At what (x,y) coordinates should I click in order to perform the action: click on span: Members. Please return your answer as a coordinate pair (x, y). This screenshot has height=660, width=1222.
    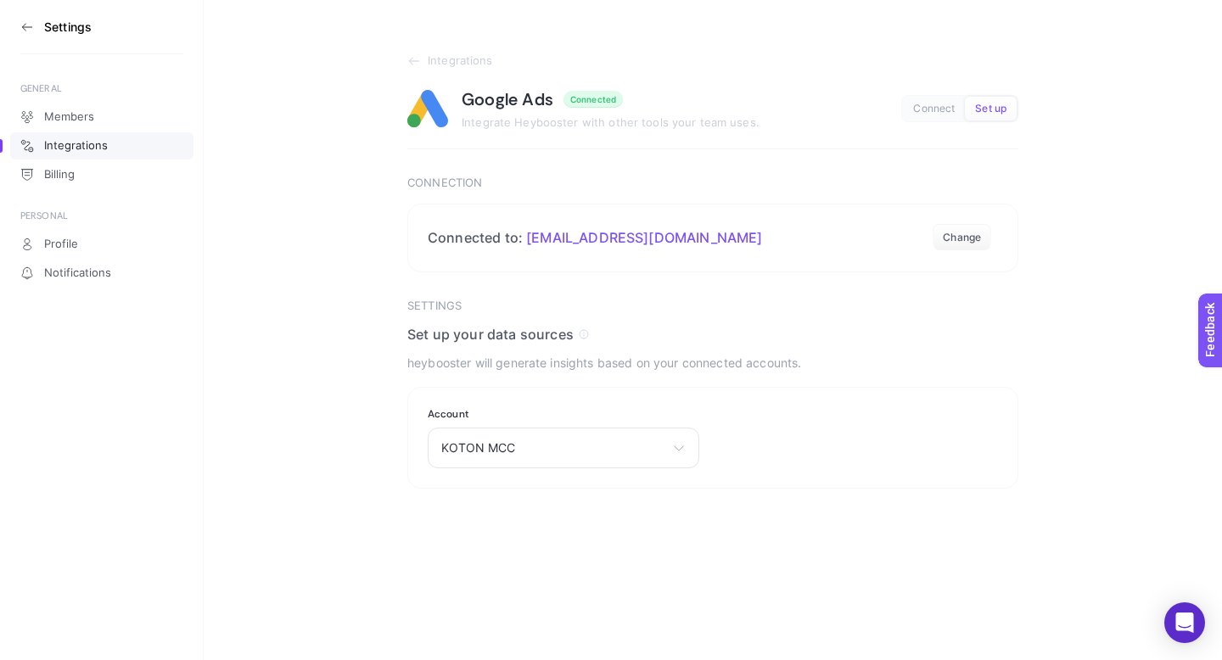
    Looking at the image, I should click on (69, 117).